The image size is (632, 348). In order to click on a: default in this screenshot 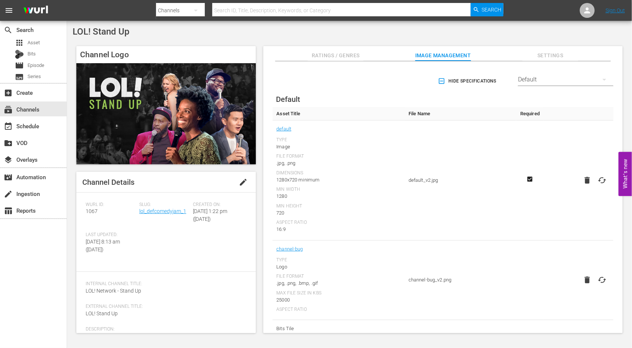, I will do `click(284, 129)`.